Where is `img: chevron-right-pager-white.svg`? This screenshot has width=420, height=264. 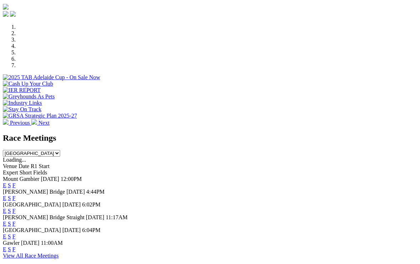 img: chevron-right-pager-white.svg is located at coordinates (34, 122).